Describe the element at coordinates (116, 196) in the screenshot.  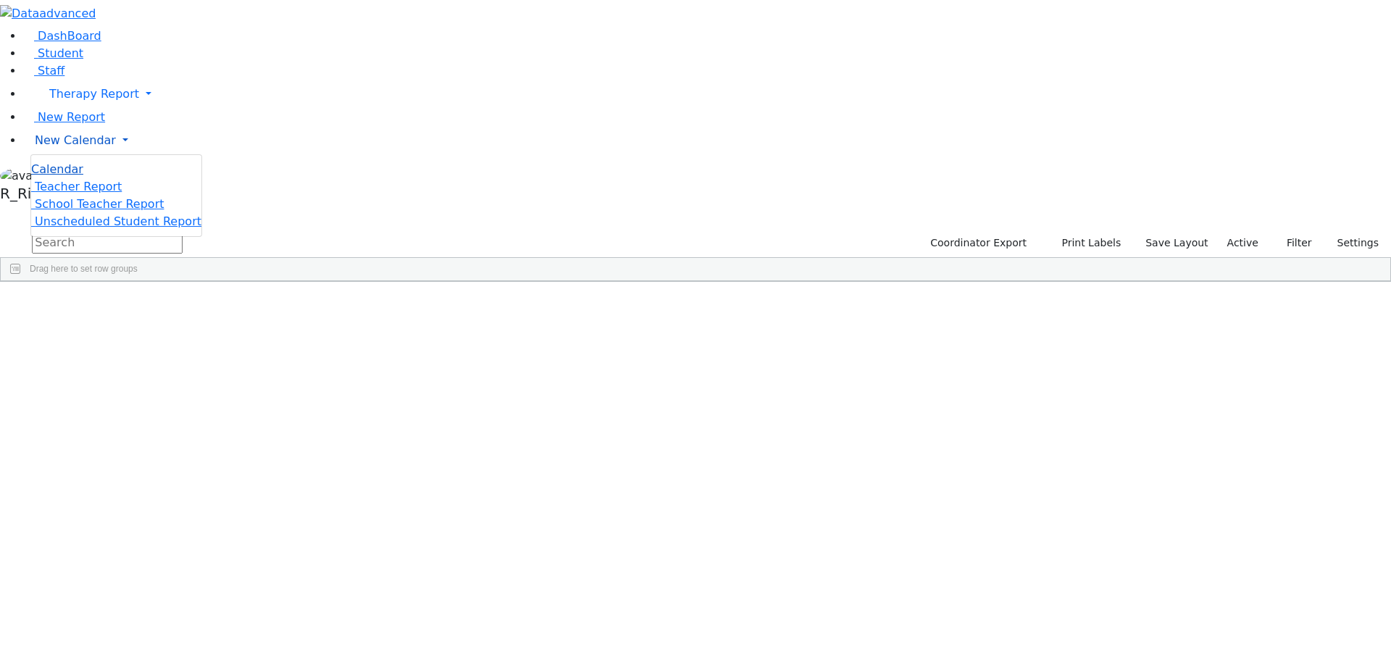
I see `ul: Therapy Report` at that location.